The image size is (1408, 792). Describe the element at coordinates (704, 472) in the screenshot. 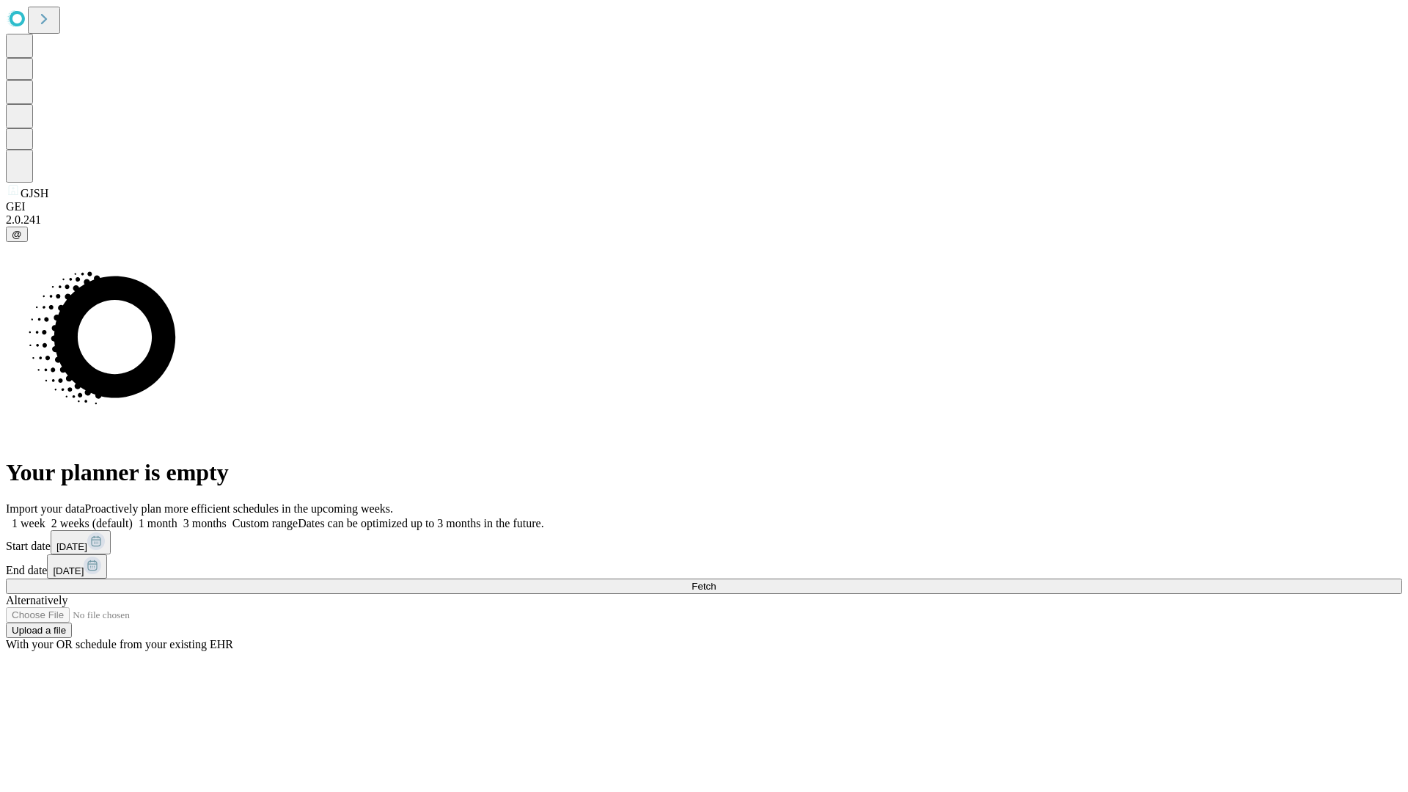

I see `h1: Your planner is empty` at that location.